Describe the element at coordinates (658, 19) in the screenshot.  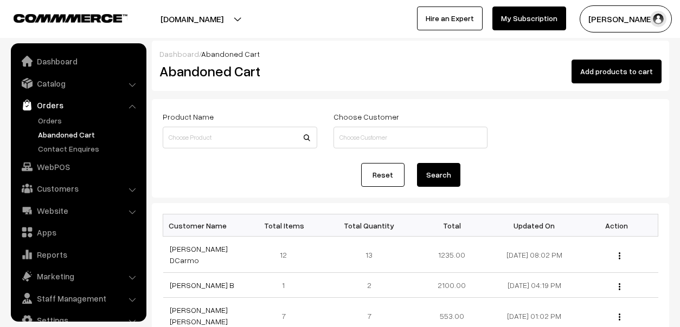
I see `img: user` at that location.